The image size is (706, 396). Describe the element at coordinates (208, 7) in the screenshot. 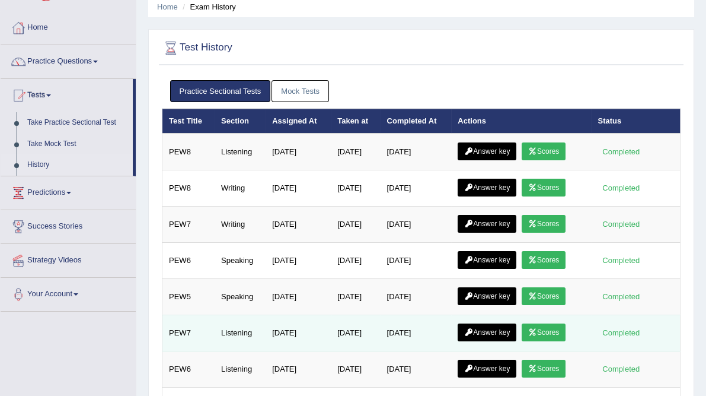

I see `li: Exam History` at that location.